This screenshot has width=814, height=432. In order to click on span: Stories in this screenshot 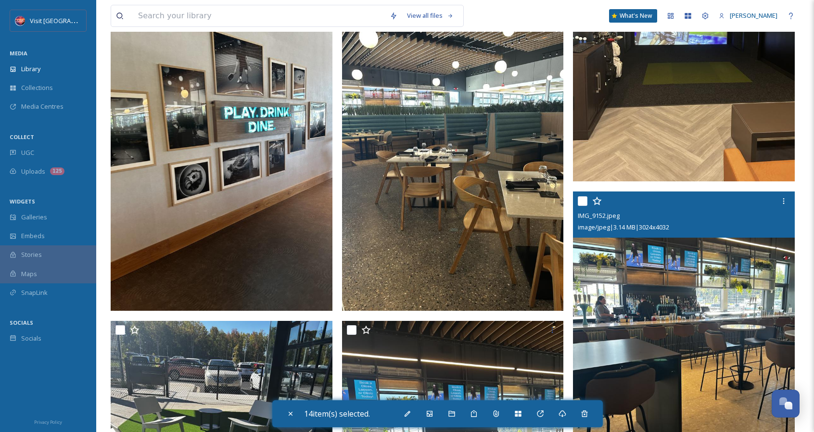, I will do `click(31, 254)`.